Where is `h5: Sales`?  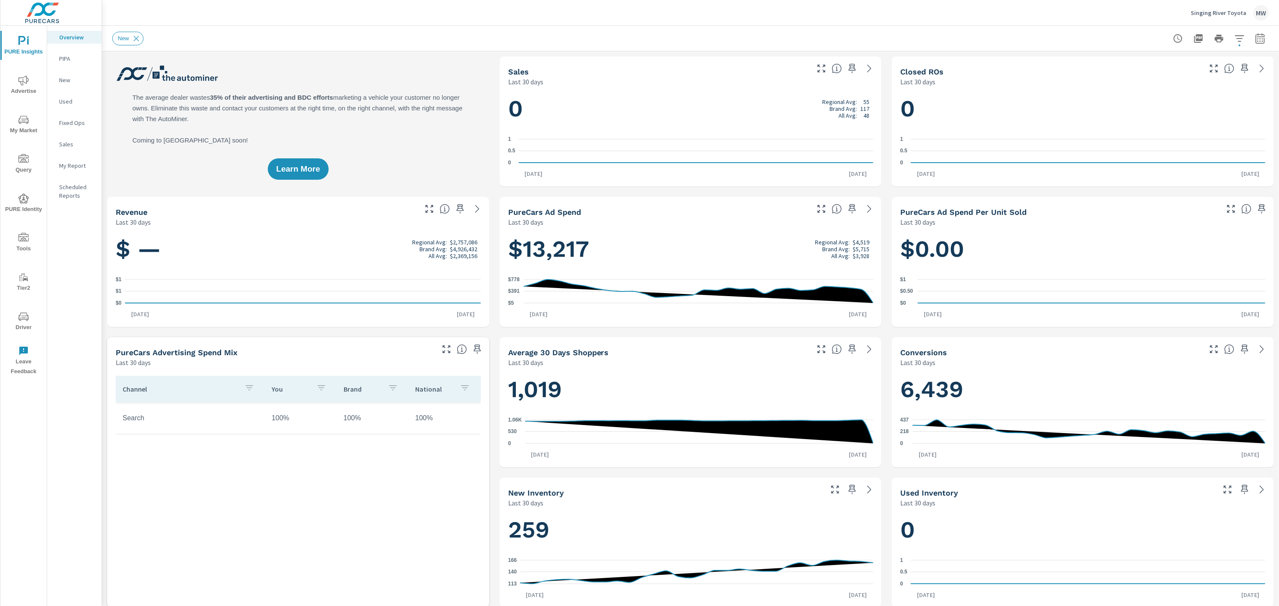
h5: Sales is located at coordinates (518, 72).